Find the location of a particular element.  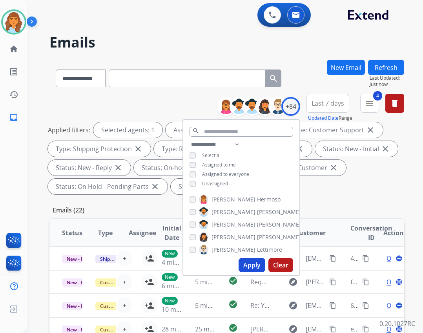

span: Type is located at coordinates (105, 233).